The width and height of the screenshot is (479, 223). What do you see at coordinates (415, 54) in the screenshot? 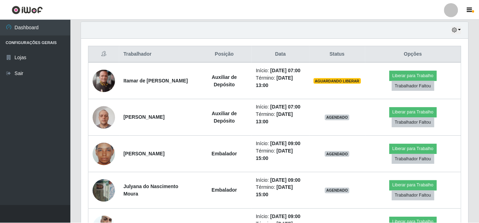
I see `th: Opções` at bounding box center [415, 54].